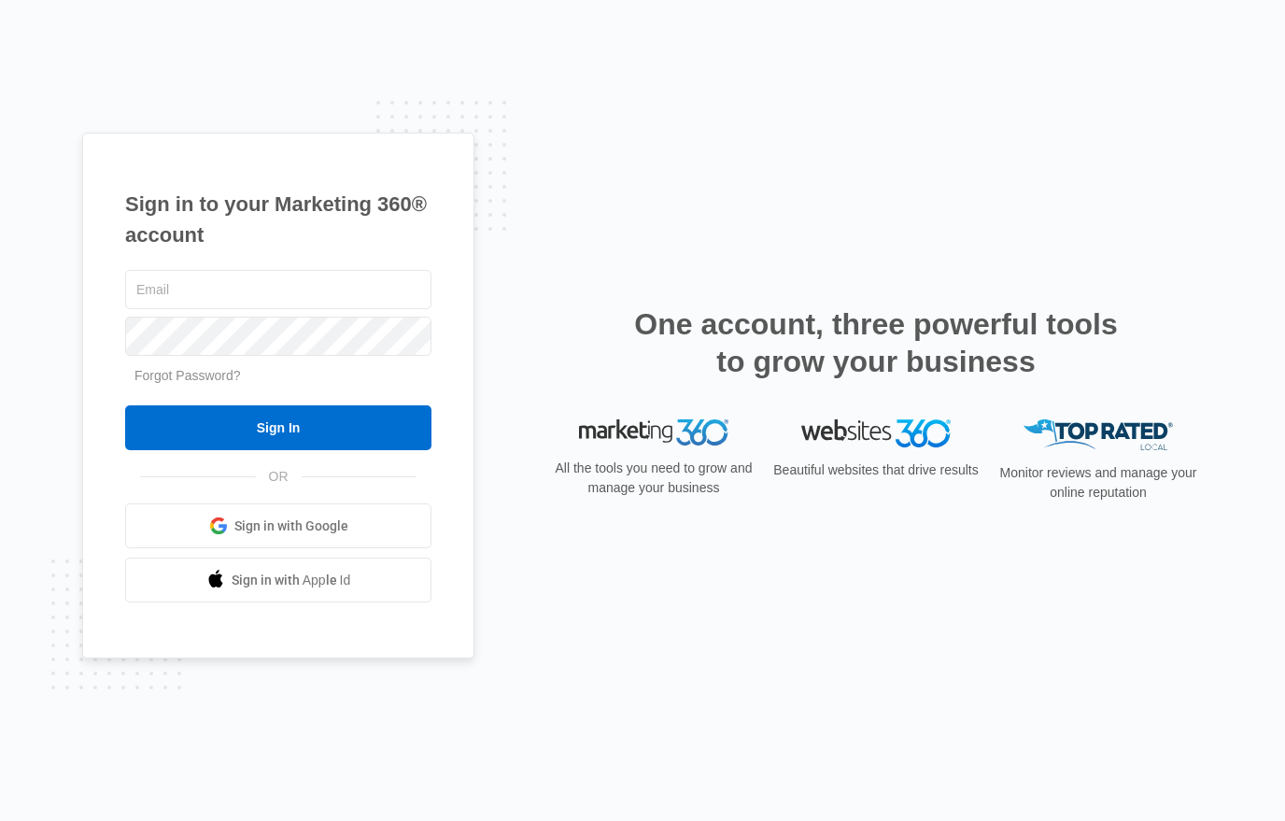  Describe the element at coordinates (291, 580) in the screenshot. I see `span: Sign in with Apple Id` at that location.